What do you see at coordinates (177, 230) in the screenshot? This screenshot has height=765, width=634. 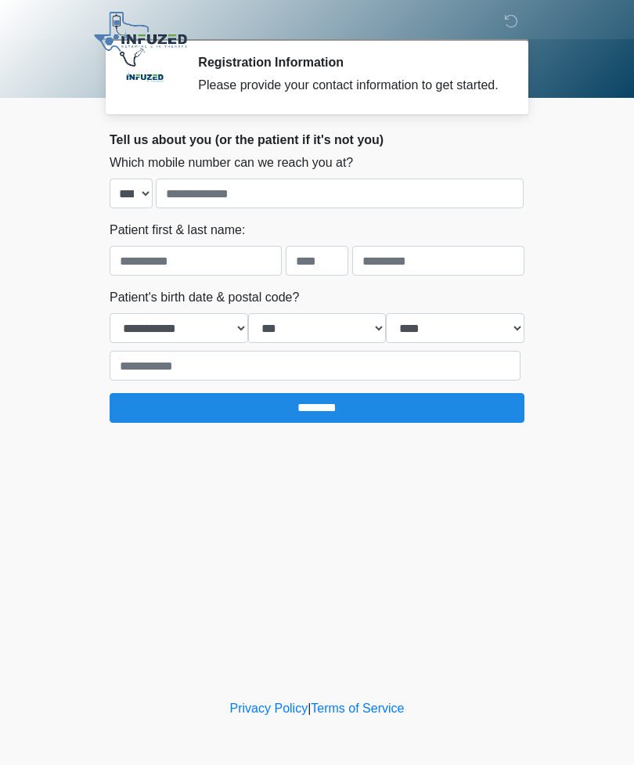 I see `label: Patient first & last name:` at bounding box center [177, 230].